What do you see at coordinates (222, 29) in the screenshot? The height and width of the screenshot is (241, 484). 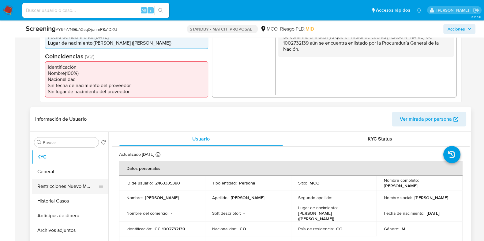 I see `p: STANDBY - MATCH_PROPOSAL_I` at bounding box center [222, 29].